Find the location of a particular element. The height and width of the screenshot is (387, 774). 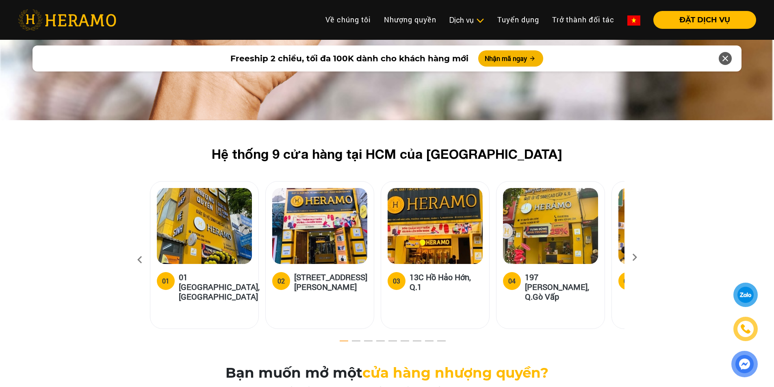

div: 03 is located at coordinates (397, 281).